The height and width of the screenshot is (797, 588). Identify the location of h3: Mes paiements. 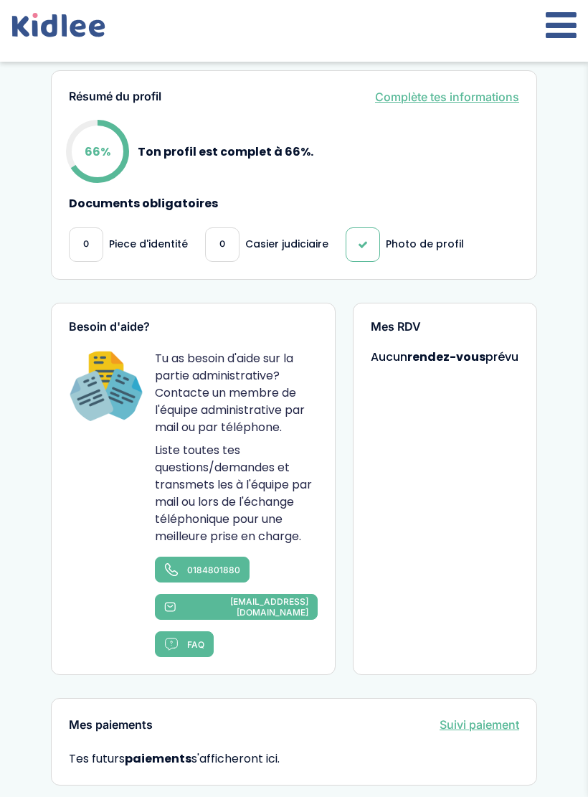
(110, 725).